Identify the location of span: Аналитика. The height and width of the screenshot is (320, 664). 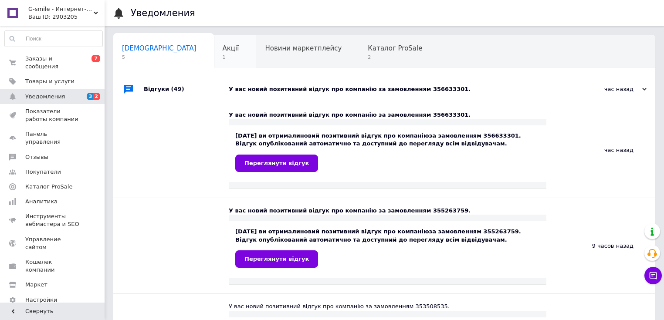
(41, 202).